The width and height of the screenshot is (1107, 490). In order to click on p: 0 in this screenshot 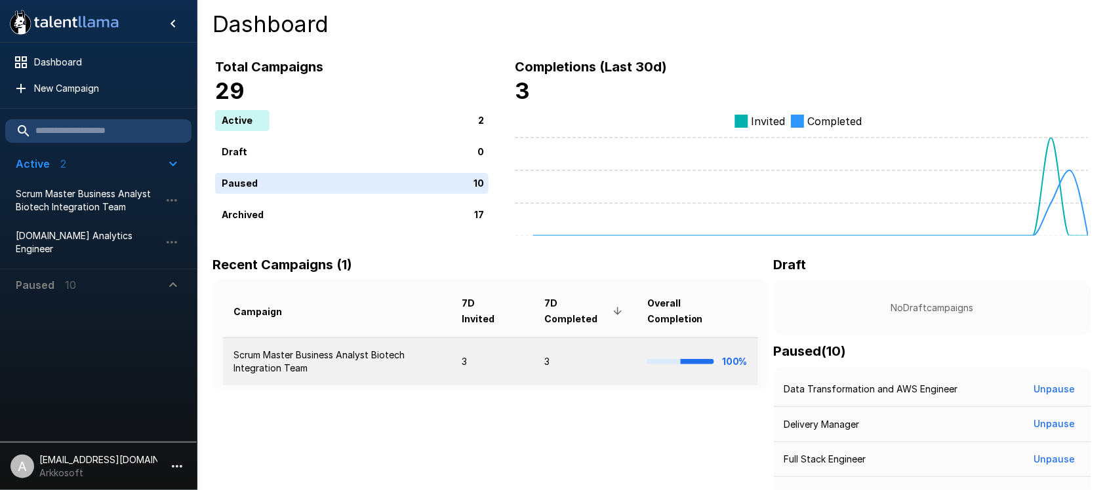, I will do `click(481, 151)`.